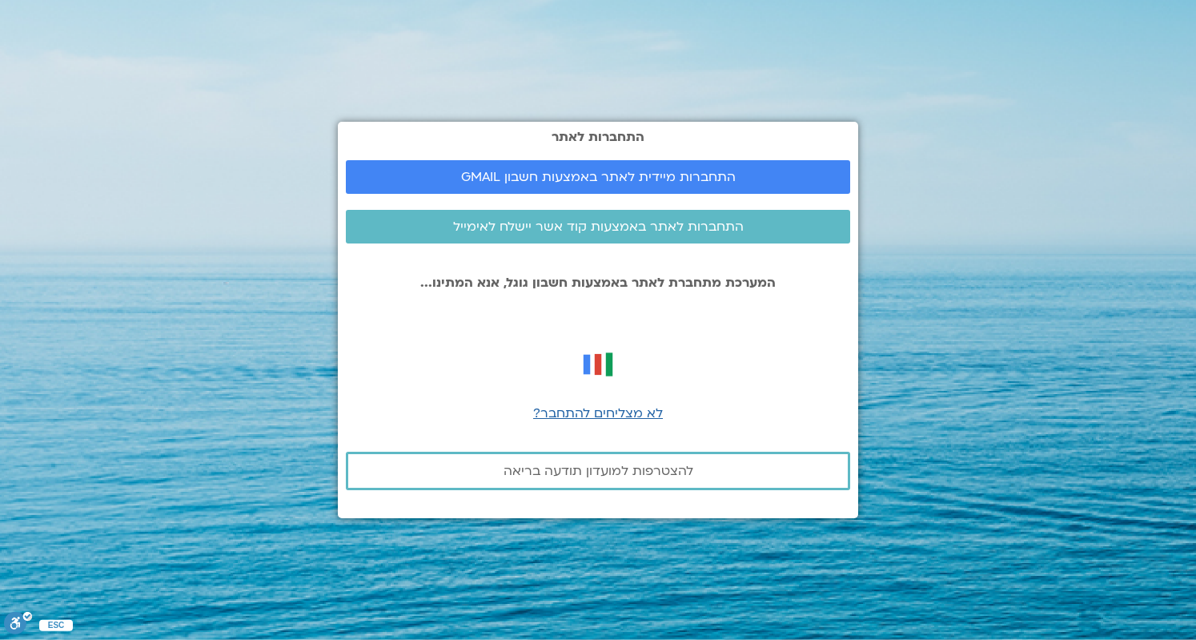 The height and width of the screenshot is (640, 1196). I want to click on span: התחברות מיידית לאתר באמצעות חשבון GMAIL, so click(598, 177).